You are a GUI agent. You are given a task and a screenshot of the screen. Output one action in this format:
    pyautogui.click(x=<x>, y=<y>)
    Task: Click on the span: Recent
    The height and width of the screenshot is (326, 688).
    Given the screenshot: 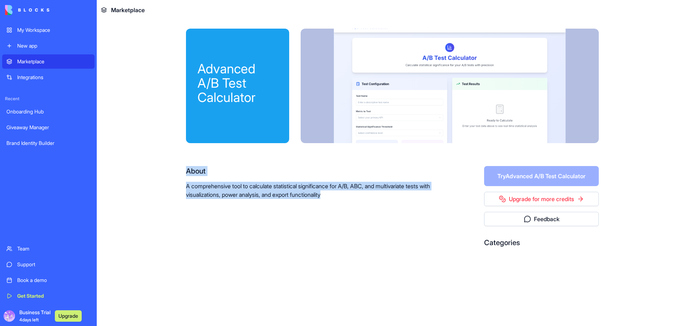 What is the action you would take?
    pyautogui.click(x=48, y=99)
    